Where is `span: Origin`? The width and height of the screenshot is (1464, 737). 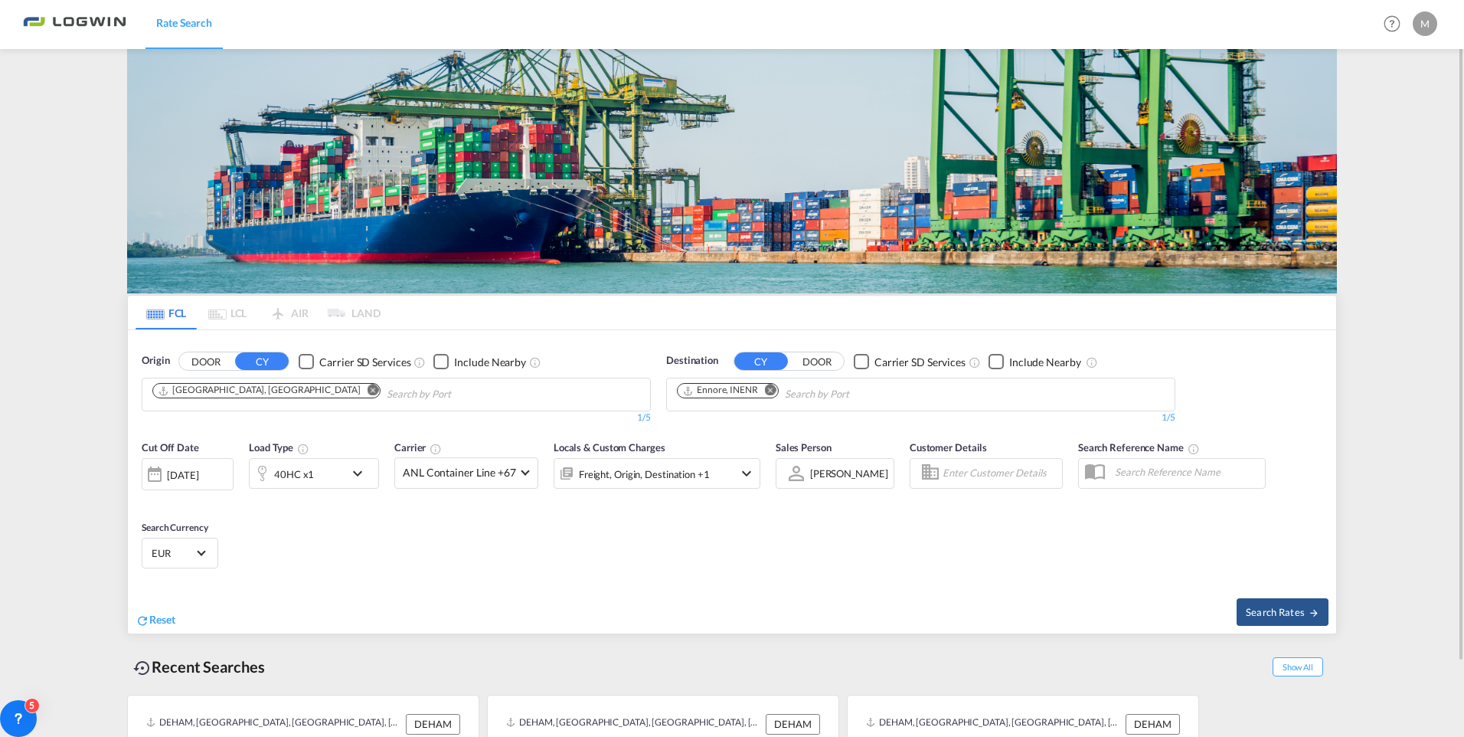 span: Origin is located at coordinates (155, 361).